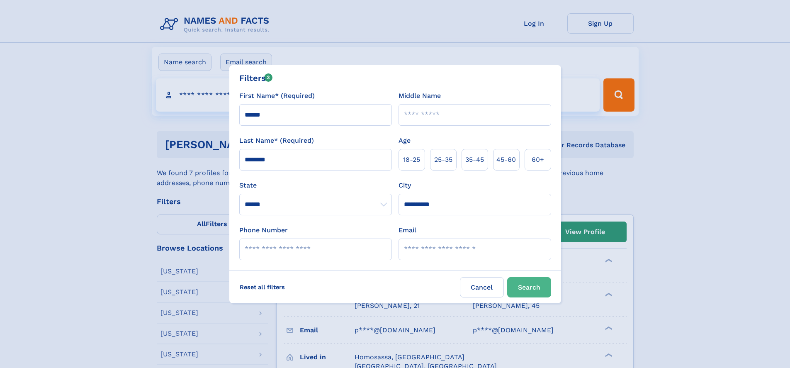 The width and height of the screenshot is (790, 368). What do you see at coordinates (506, 160) in the screenshot?
I see `span: 45‑60` at bounding box center [506, 160].